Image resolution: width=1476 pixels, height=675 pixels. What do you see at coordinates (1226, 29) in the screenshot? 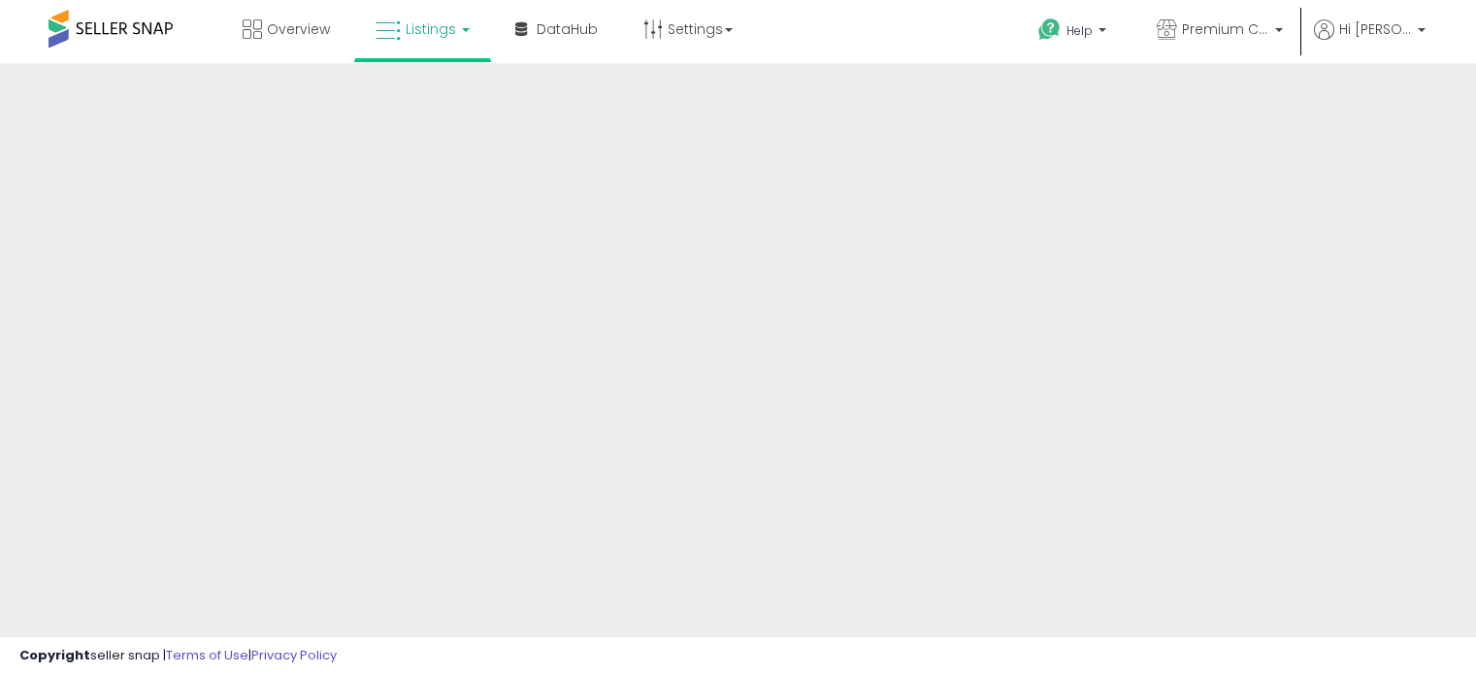
I see `span: Premium Convenience` at bounding box center [1226, 29].